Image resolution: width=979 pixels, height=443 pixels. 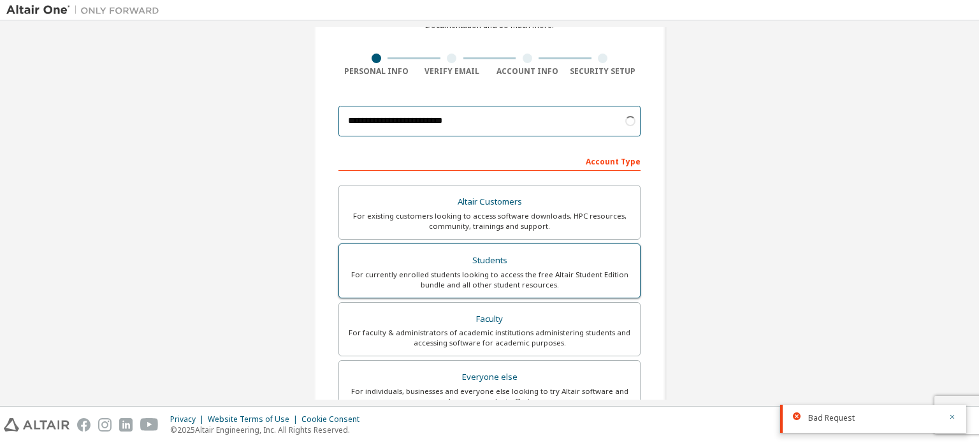 I want to click on img: Altair One, so click(x=86, y=10).